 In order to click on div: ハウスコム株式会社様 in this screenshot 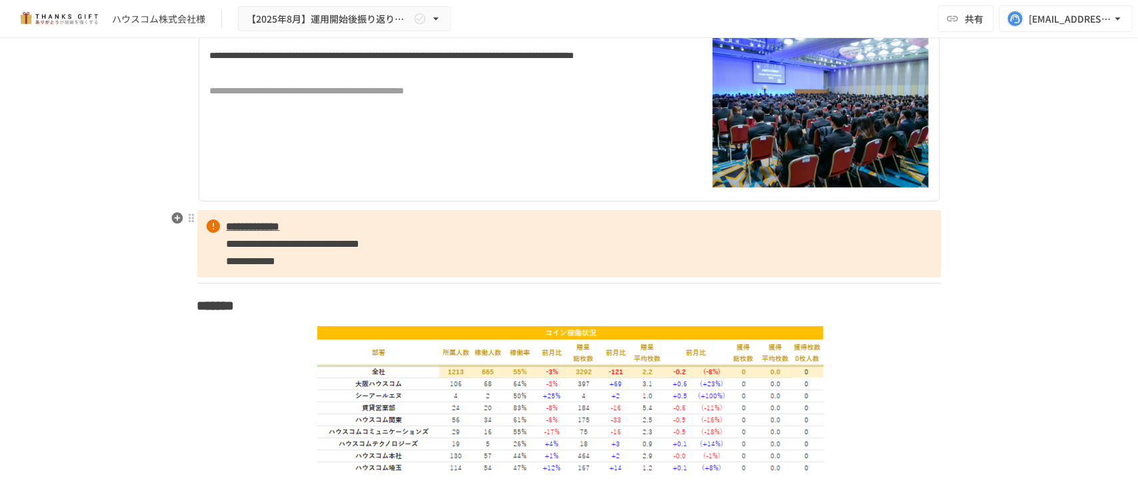, I will do `click(159, 19)`.